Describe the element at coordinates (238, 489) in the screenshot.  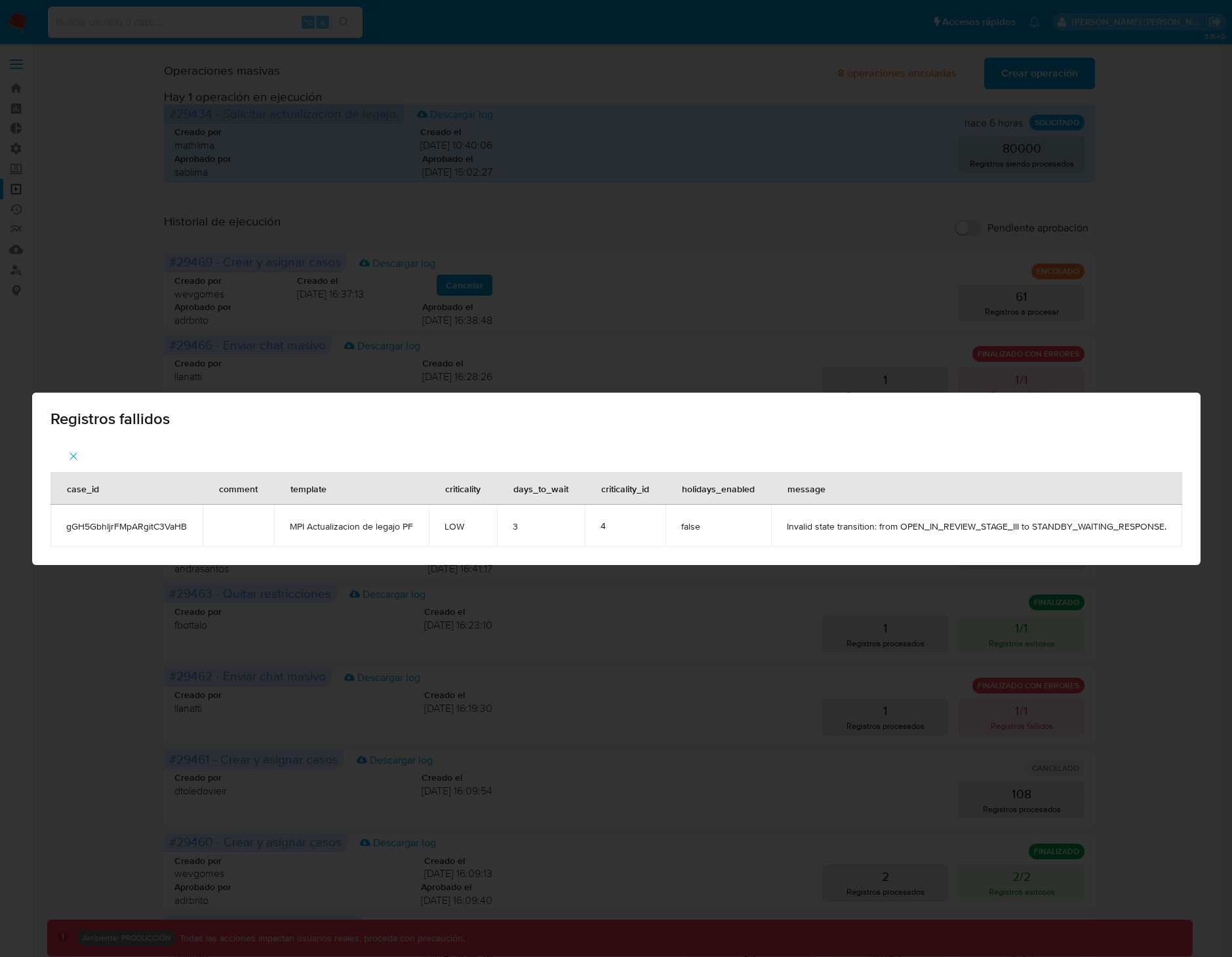
I see `div: comment` at that location.